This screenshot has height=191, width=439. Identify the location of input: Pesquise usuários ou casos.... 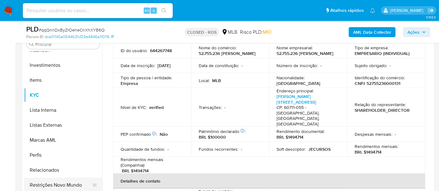
(98, 11).